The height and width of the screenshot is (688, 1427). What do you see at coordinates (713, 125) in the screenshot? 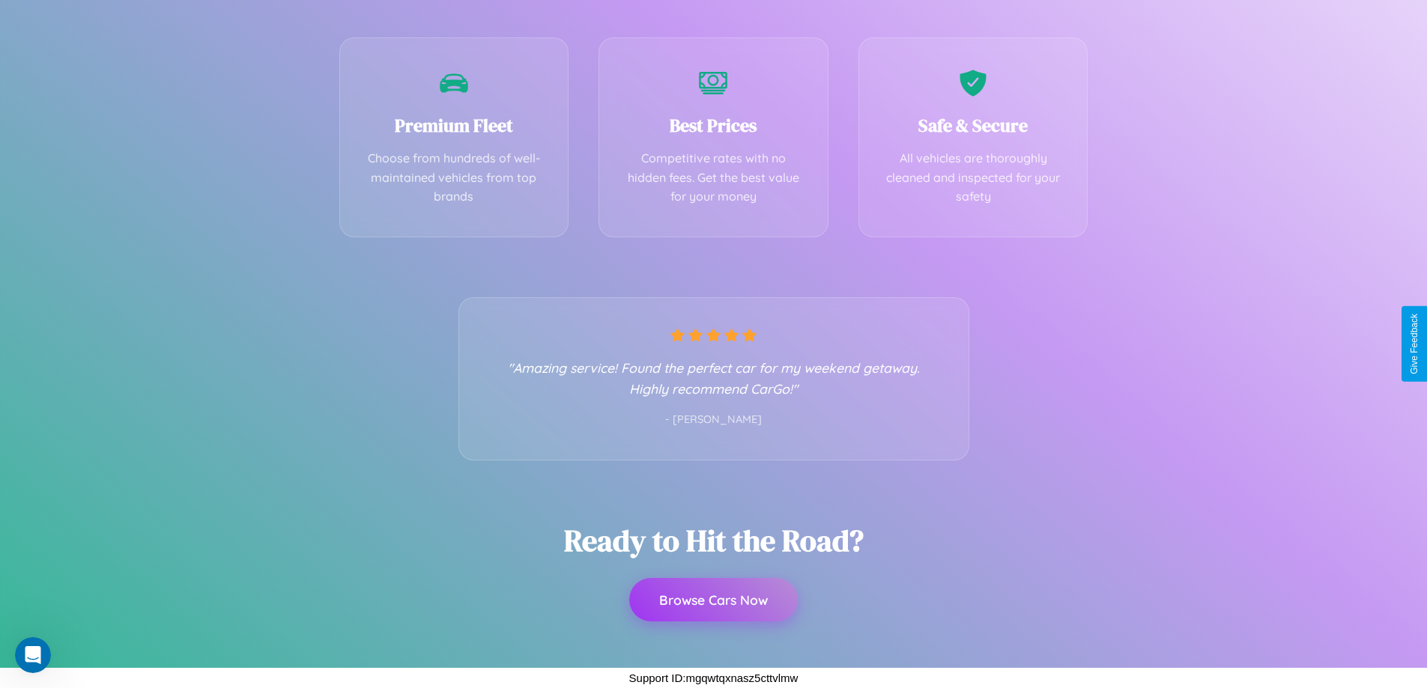
I see `h3: Best Prices` at bounding box center [713, 125].